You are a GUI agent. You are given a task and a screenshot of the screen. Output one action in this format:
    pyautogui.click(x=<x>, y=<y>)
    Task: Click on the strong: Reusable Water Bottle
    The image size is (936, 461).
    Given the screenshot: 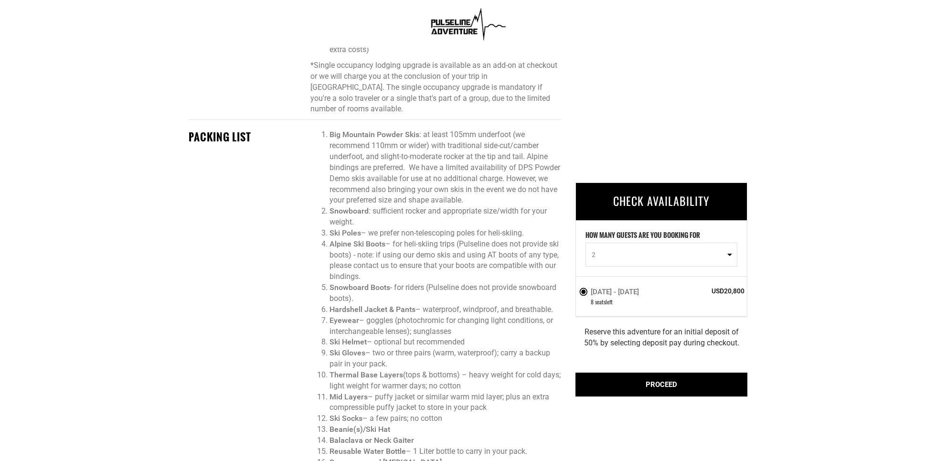 What is the action you would take?
    pyautogui.click(x=368, y=451)
    